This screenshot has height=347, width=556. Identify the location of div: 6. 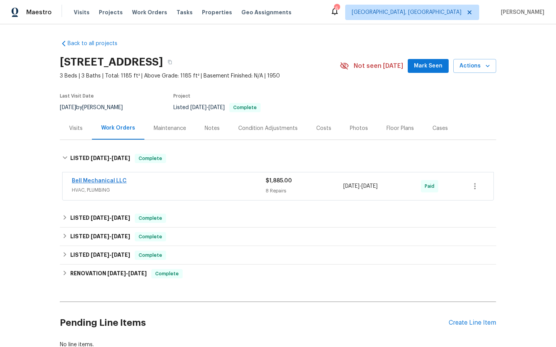
(337, 8).